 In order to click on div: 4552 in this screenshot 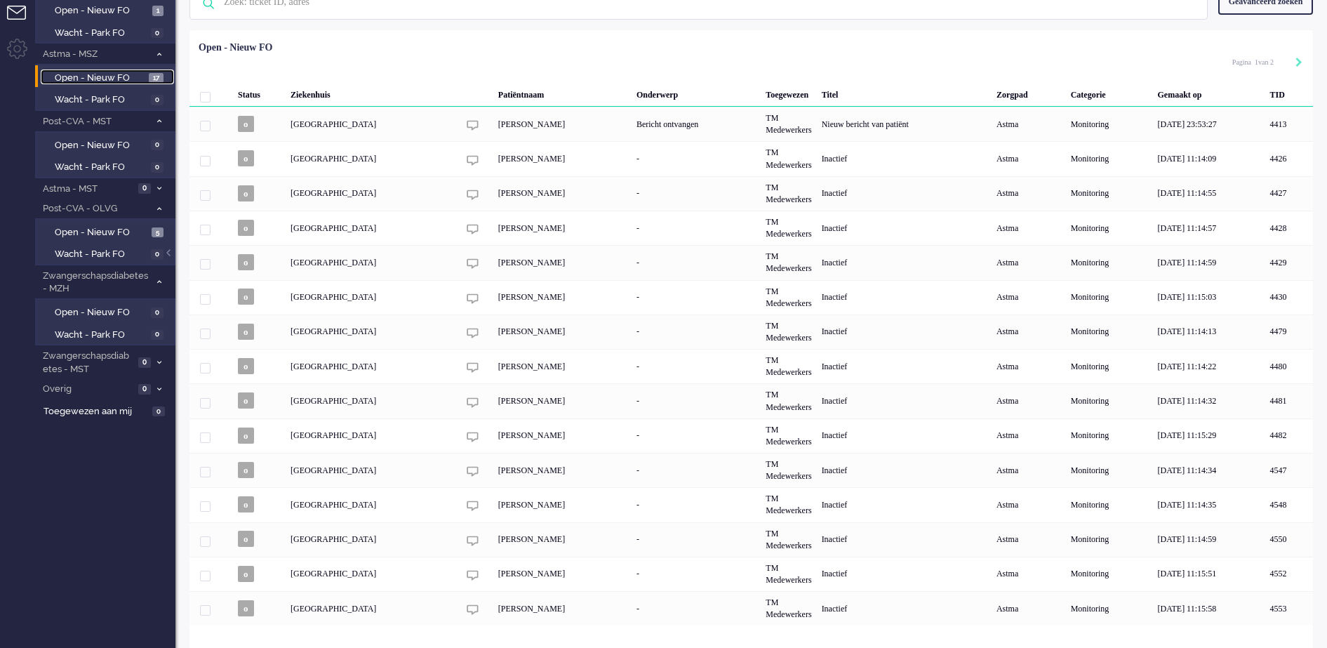, I will do `click(751, 573)`.